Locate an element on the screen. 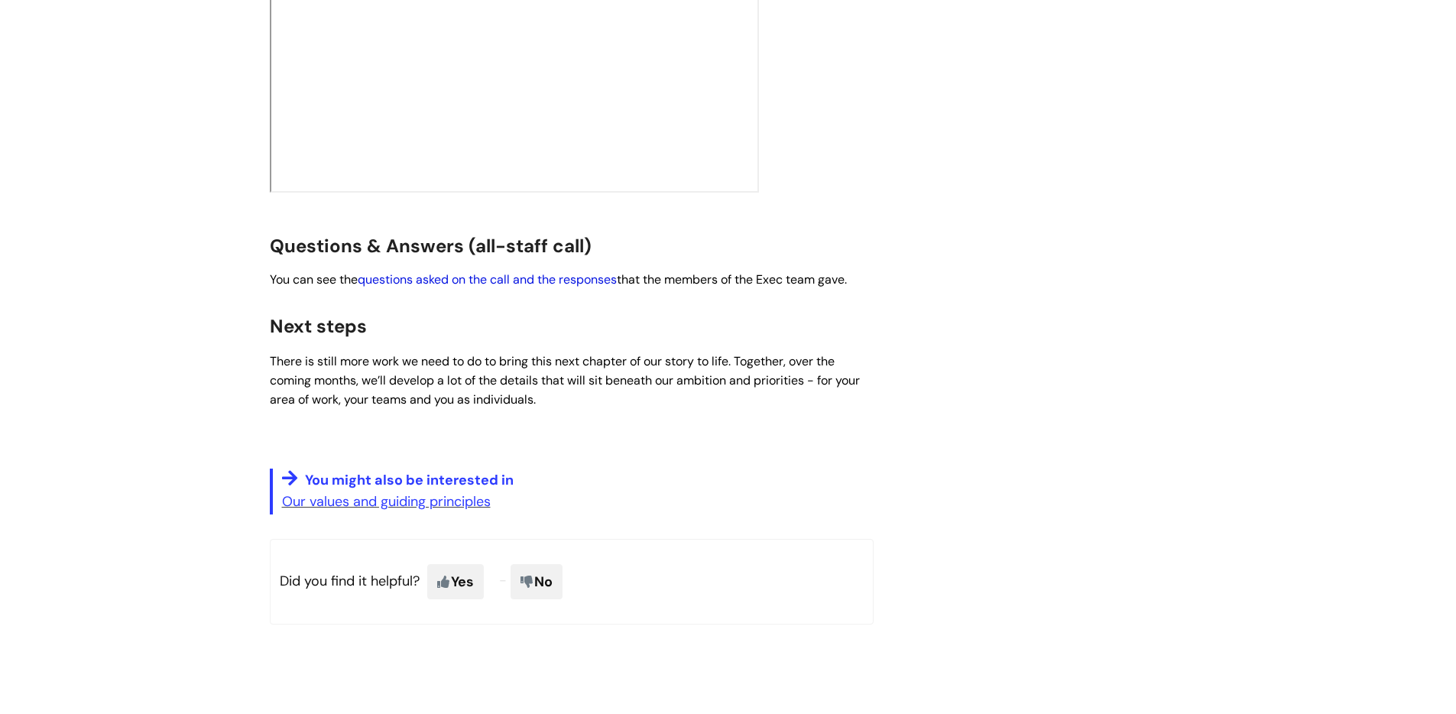 The height and width of the screenshot is (714, 1456). p: Did you find it helpful? is located at coordinates (572, 582).